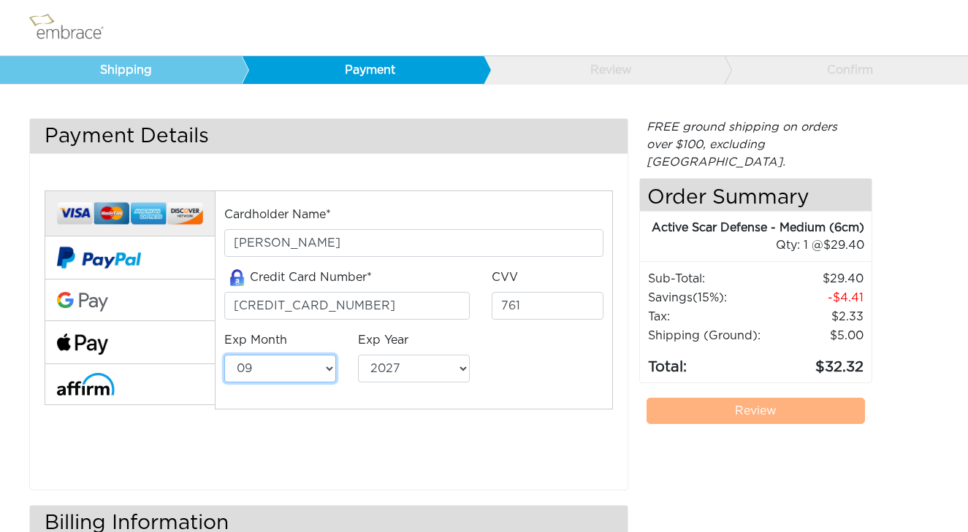 The width and height of the screenshot is (968, 532). I want to click on img: credit-cards.png, so click(130, 213).